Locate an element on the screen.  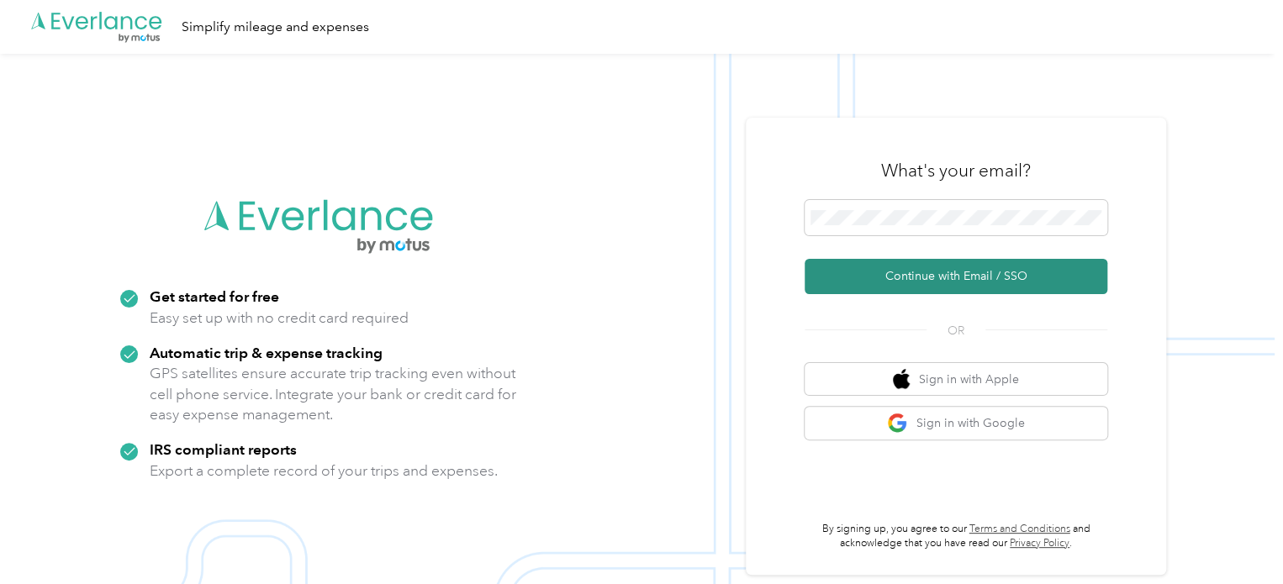
button: Continue with Email / SSO is located at coordinates (956, 277).